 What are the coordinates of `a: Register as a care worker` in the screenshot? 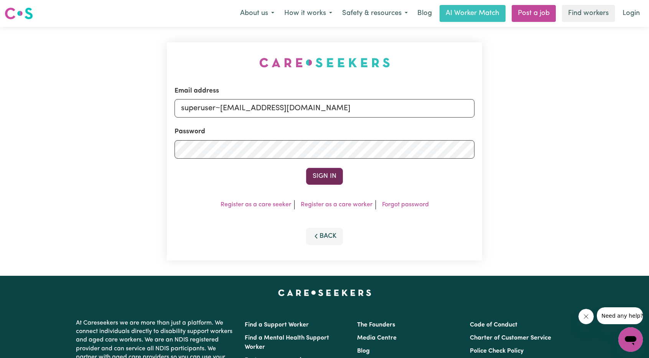 It's located at (337, 205).